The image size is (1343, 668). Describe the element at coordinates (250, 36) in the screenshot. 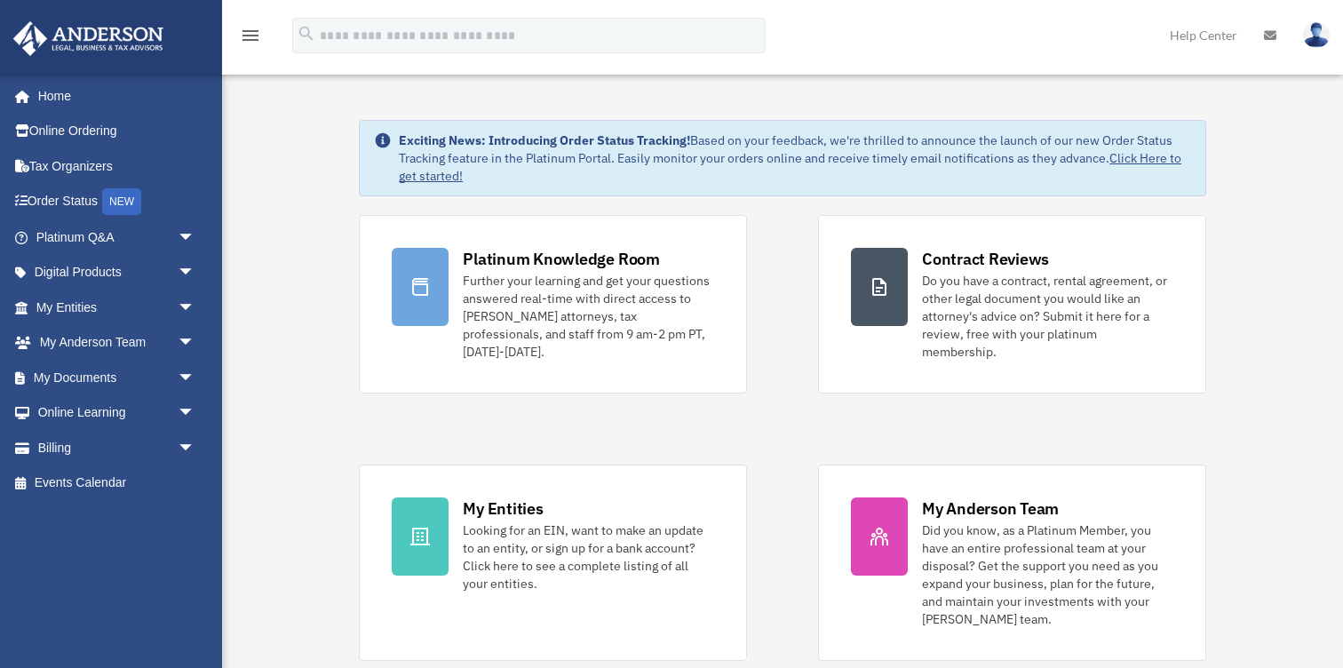

I see `i: menu` at that location.